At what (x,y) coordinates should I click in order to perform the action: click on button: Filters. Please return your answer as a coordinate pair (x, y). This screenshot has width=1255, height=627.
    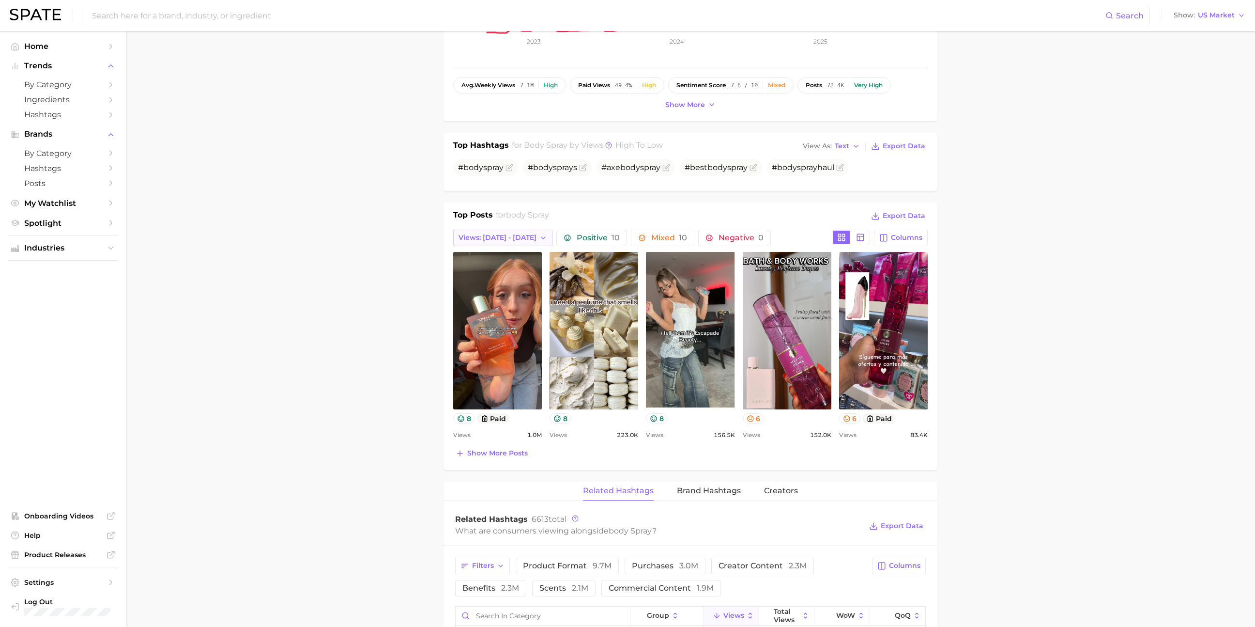
    Looking at the image, I should click on (482, 566).